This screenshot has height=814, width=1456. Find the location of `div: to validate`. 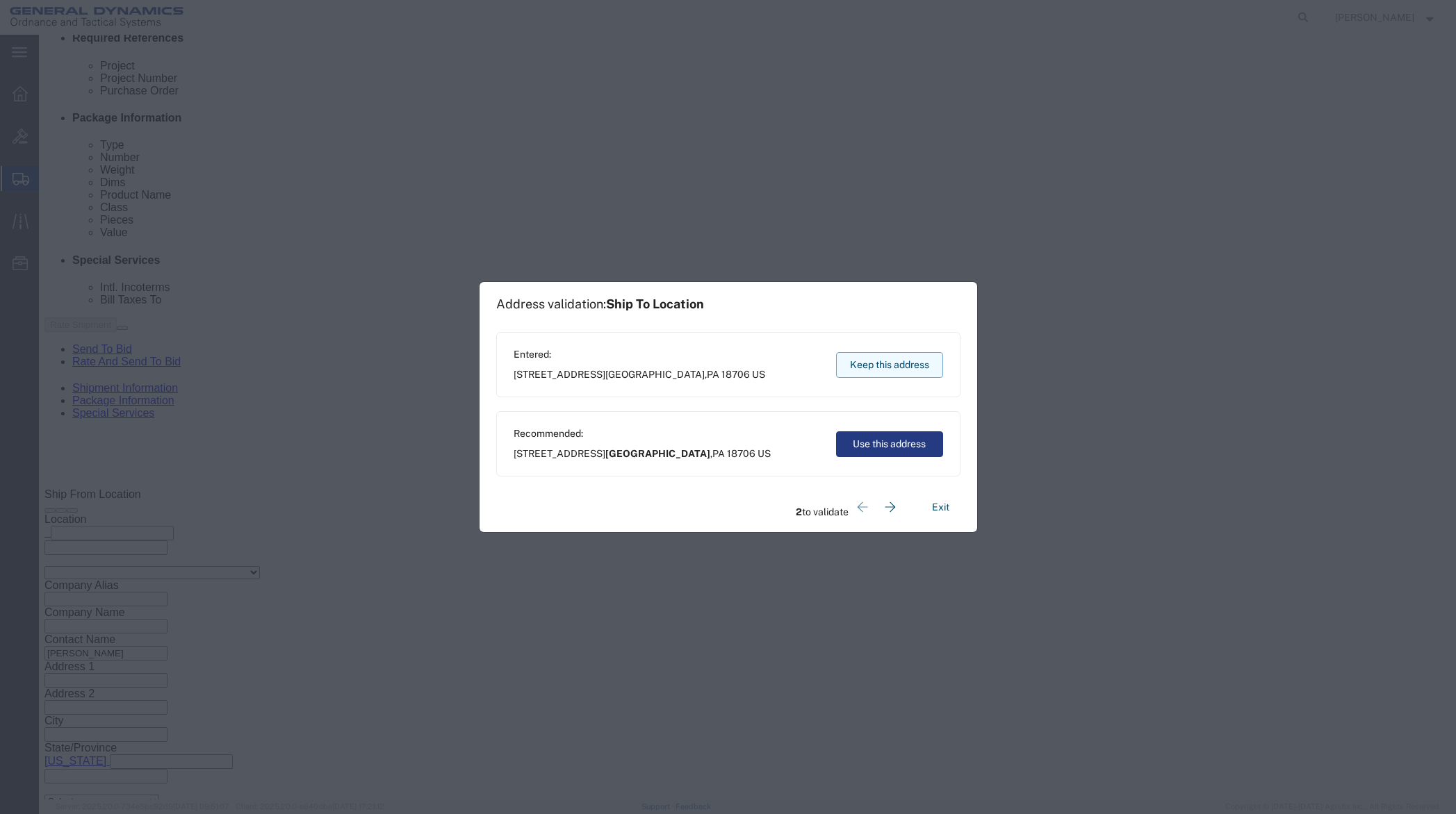

div: to validate is located at coordinates (849, 507).